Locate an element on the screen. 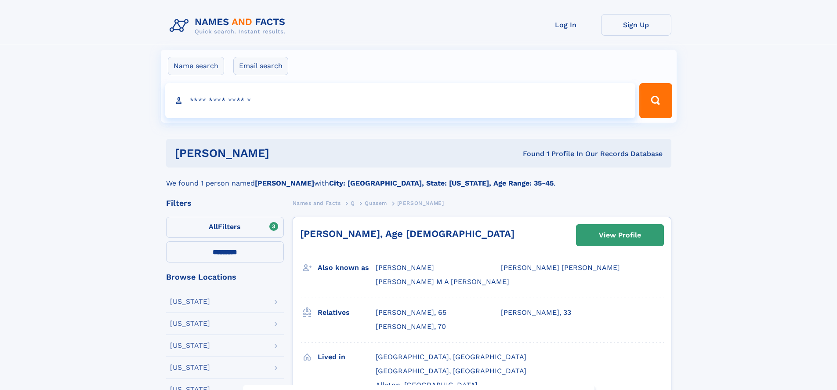 The image size is (837, 390). h3: Also known as is located at coordinates (347, 267).